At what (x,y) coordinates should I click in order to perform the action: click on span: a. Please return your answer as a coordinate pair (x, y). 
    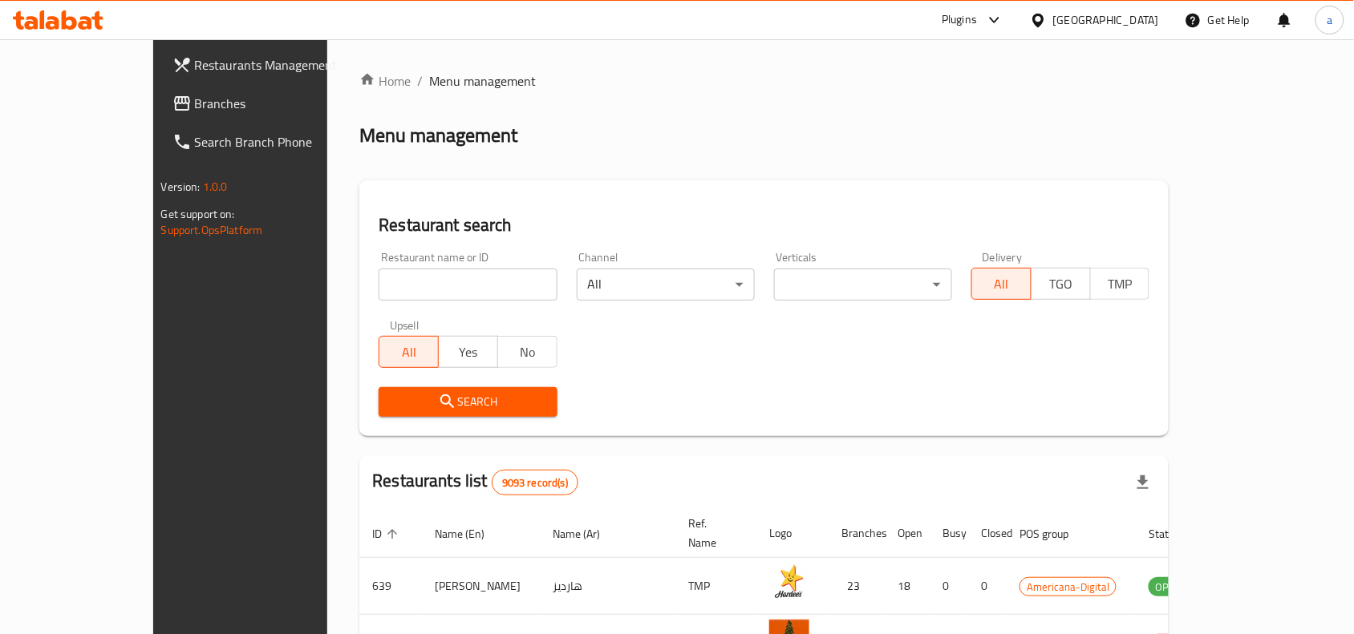
    Looking at the image, I should click on (1329, 20).